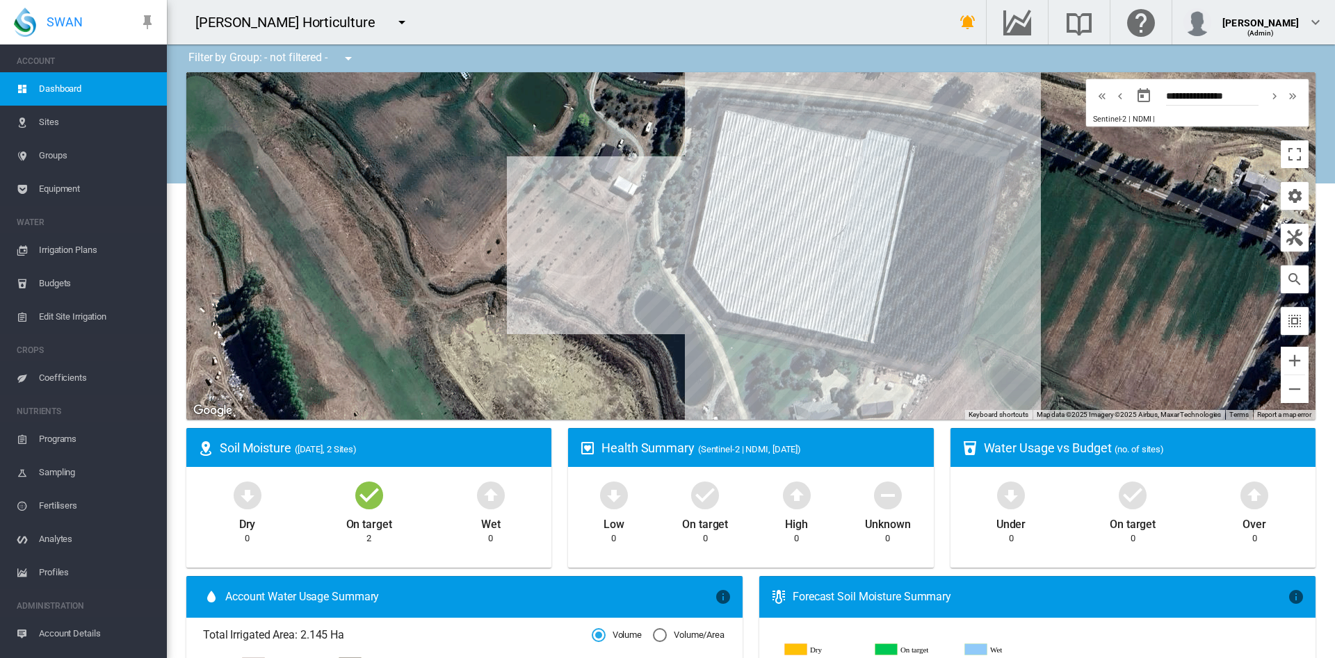 The height and width of the screenshot is (658, 1335). Describe the element at coordinates (1275, 96) in the screenshot. I see `md-icon: icon-chevron-right` at that location.